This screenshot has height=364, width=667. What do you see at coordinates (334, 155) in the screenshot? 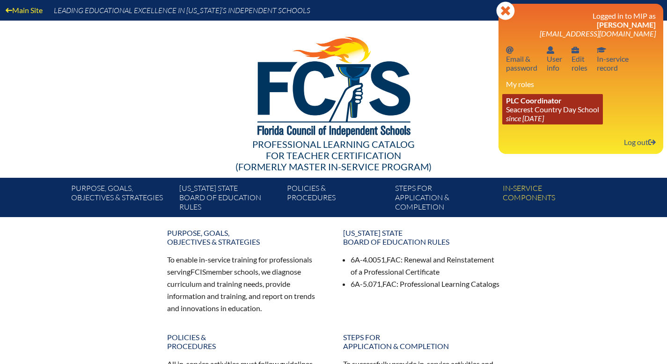
I see `div: Professional Learning Catalog (formerly Master In-service Program)` at bounding box center [334, 155].